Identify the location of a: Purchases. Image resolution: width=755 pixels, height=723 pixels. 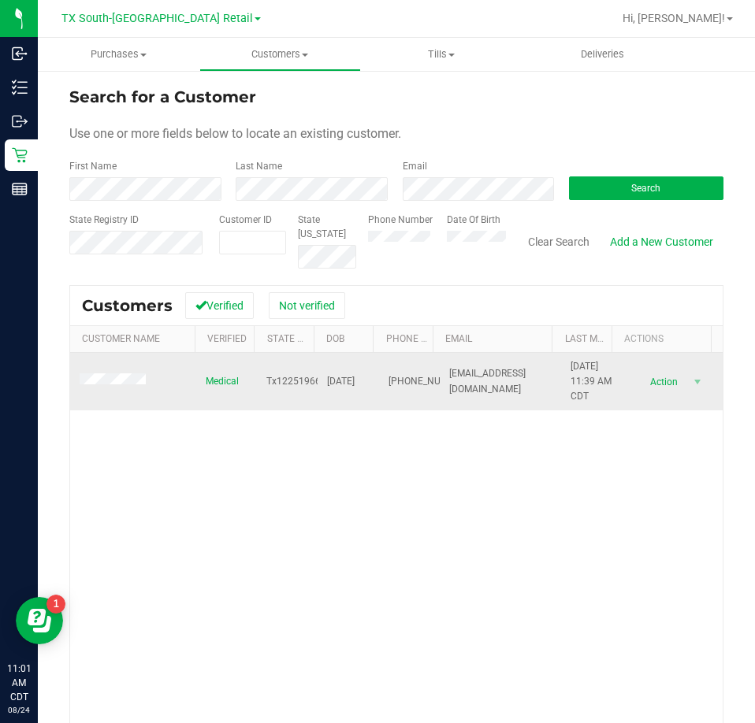
(118, 54).